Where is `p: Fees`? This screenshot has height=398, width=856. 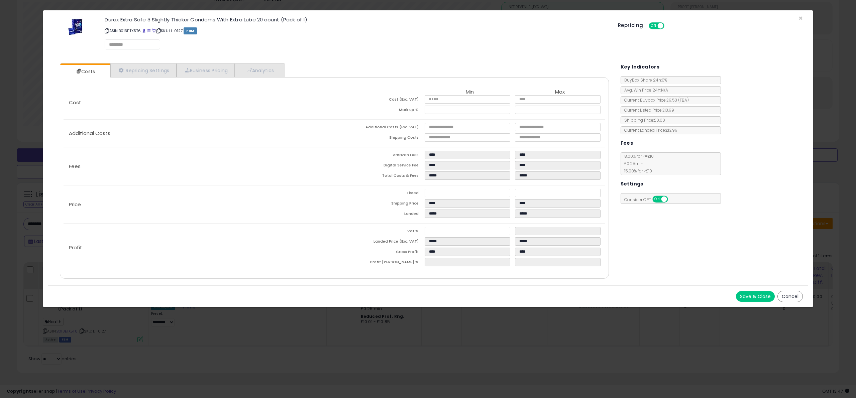 p: Fees is located at coordinates (199, 167).